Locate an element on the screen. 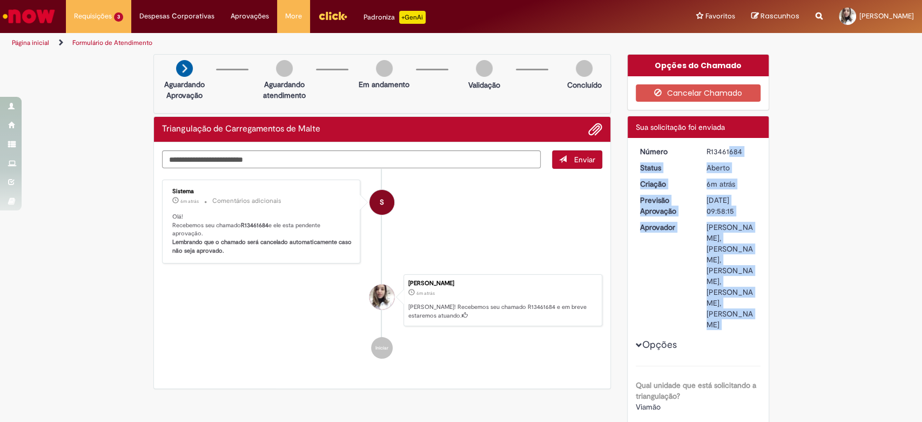 This screenshot has width=922, height=422. div: Padroniza is located at coordinates (394, 17).